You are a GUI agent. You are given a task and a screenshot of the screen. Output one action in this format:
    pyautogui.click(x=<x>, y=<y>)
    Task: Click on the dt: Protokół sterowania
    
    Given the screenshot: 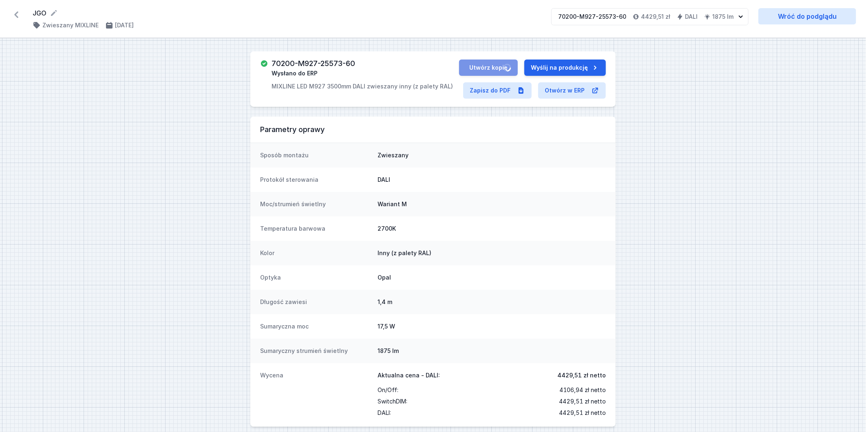 What is the action you would take?
    pyautogui.click(x=316, y=180)
    